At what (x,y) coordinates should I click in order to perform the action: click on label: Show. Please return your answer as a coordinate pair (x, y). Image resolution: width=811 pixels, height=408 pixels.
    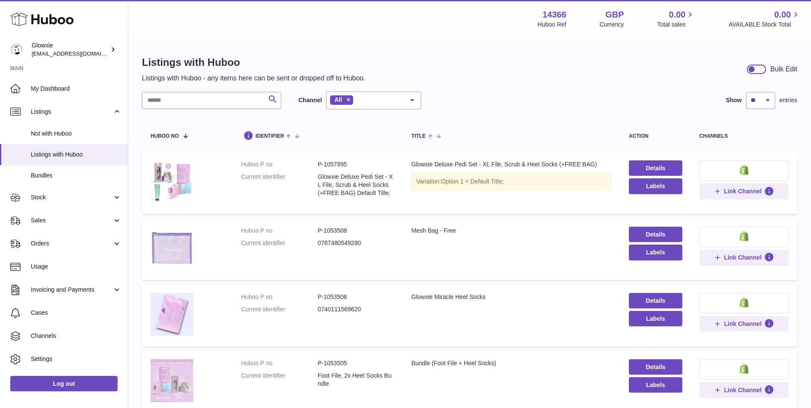
    Looking at the image, I should click on (734, 100).